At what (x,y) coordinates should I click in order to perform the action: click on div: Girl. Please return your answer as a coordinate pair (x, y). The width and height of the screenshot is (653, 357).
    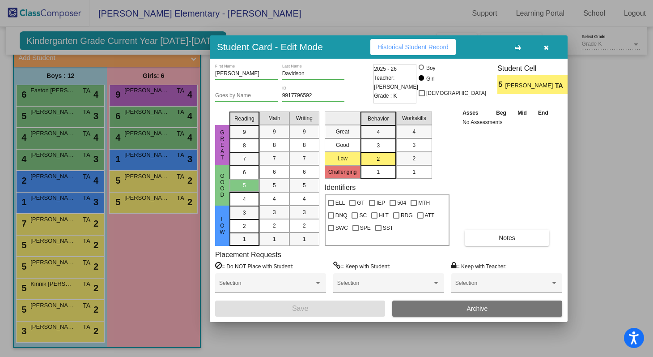
    Looking at the image, I should click on (431, 79).